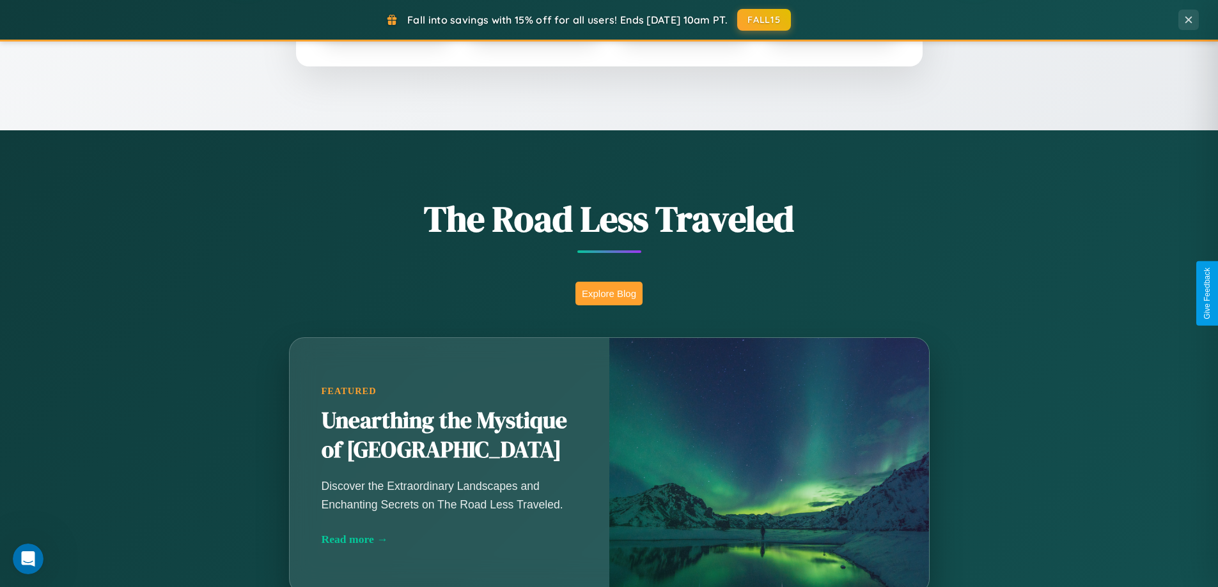 The width and height of the screenshot is (1218, 587). I want to click on div: Read more →, so click(449, 539).